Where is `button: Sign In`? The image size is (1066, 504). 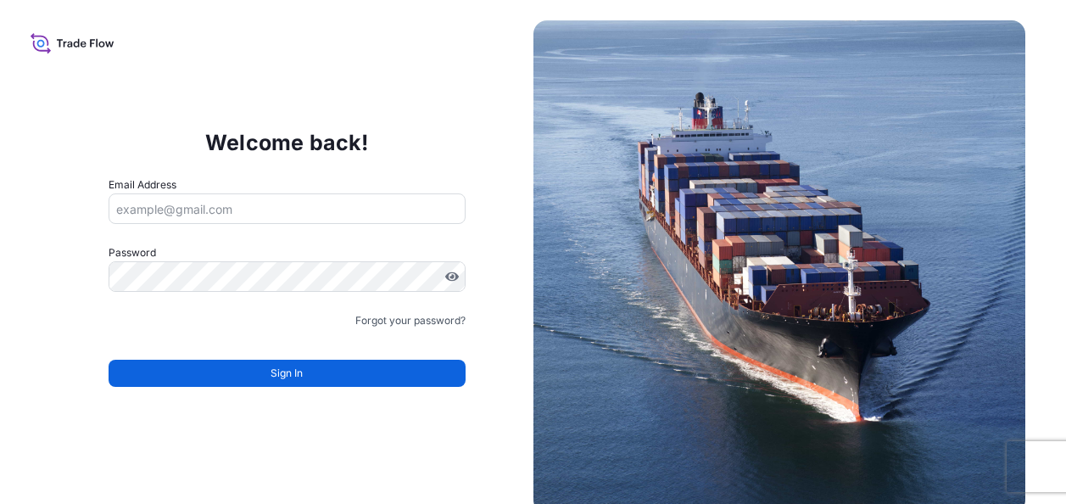
button: Sign In is located at coordinates (287, 373).